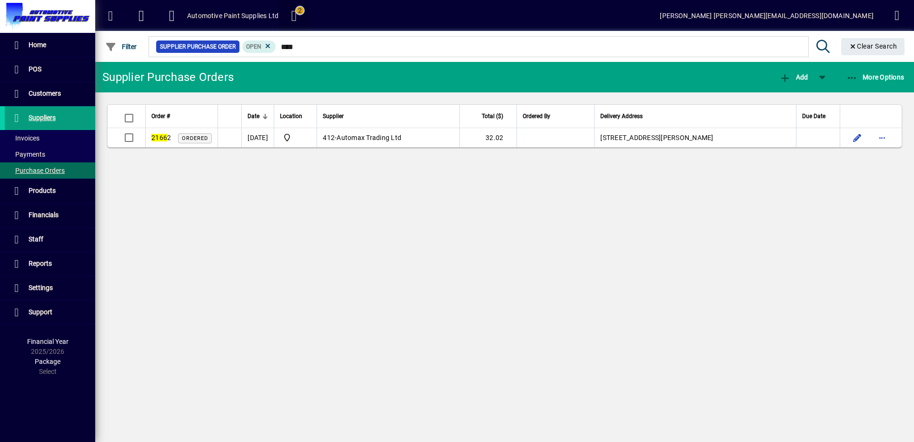  What do you see at coordinates (873, 47) in the screenshot?
I see `button: Clear` at bounding box center [873, 47].